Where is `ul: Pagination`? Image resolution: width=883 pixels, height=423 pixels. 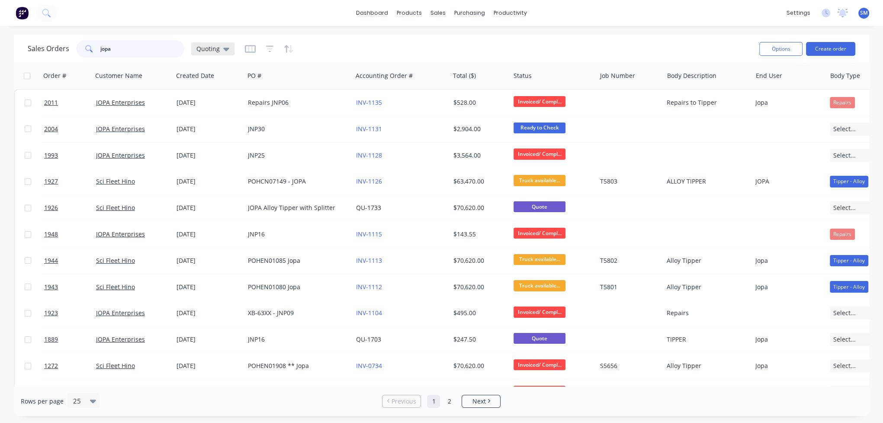 ul: Pagination is located at coordinates (441, 401).